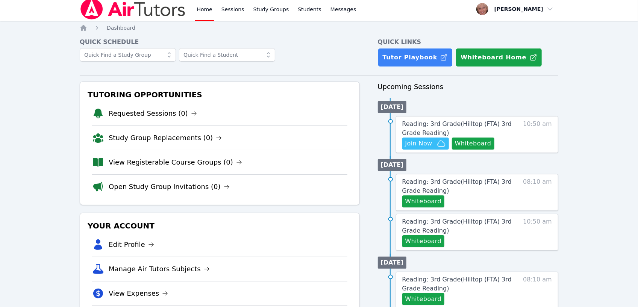 This screenshot has height=307, width=638. I want to click on a: View Registerable Course Groups (0), so click(175, 163).